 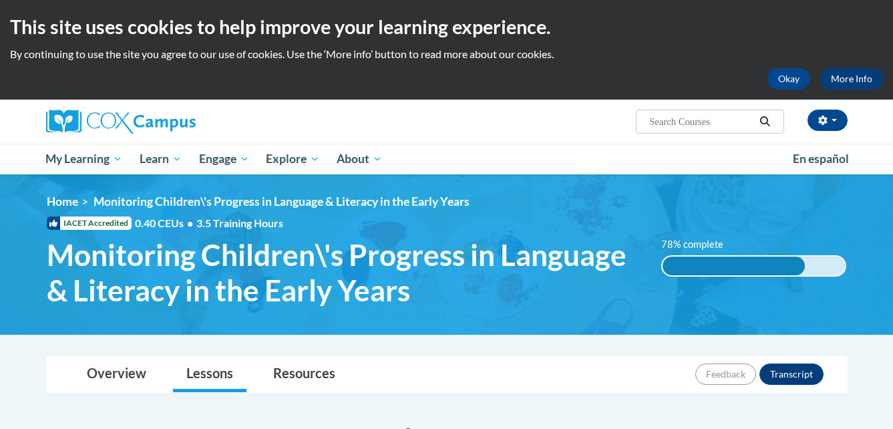 I want to click on div: 78% complete, so click(x=734, y=266).